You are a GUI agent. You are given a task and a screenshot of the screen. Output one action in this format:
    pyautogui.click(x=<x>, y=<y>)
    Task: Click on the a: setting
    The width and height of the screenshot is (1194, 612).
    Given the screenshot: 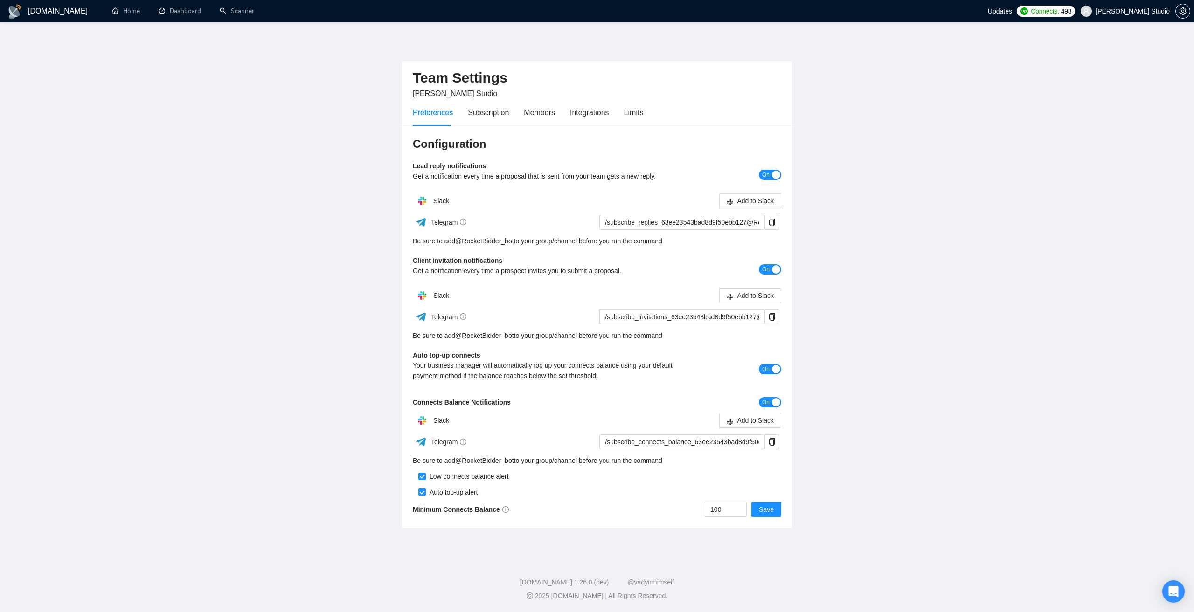 What is the action you would take?
    pyautogui.click(x=1183, y=11)
    